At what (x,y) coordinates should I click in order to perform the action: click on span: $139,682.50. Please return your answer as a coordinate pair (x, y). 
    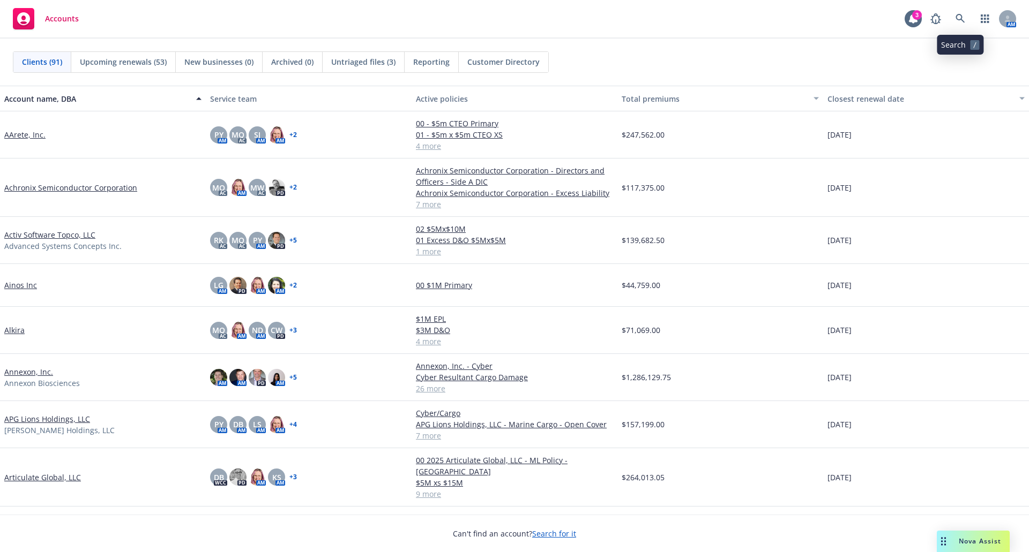
    Looking at the image, I should click on (643, 240).